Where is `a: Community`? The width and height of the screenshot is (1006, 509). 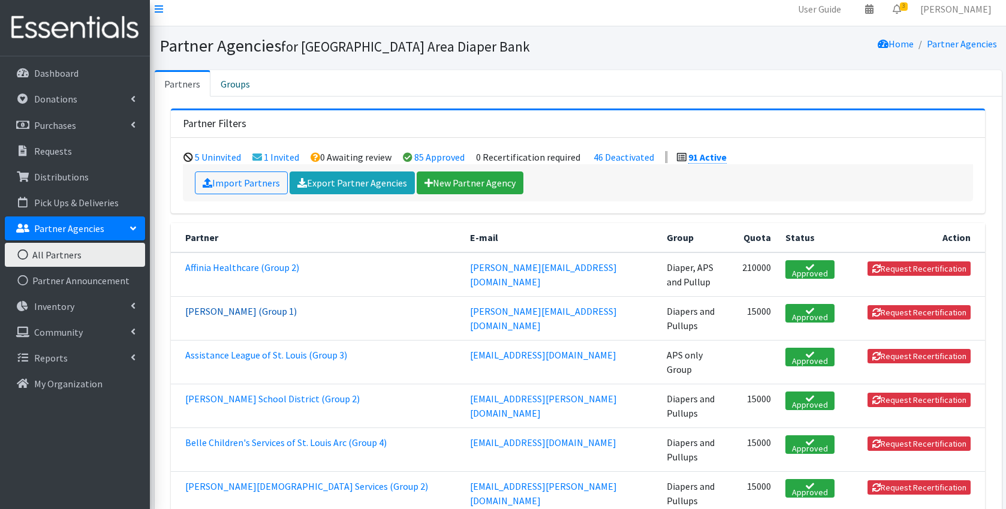 a: Community is located at coordinates (75, 332).